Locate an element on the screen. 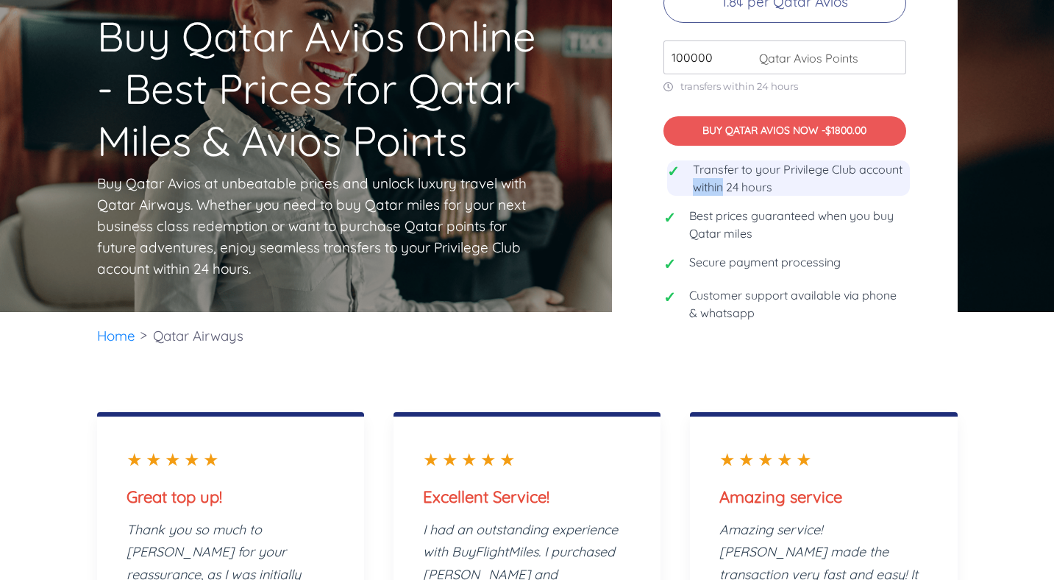  a: Home is located at coordinates (116, 335).